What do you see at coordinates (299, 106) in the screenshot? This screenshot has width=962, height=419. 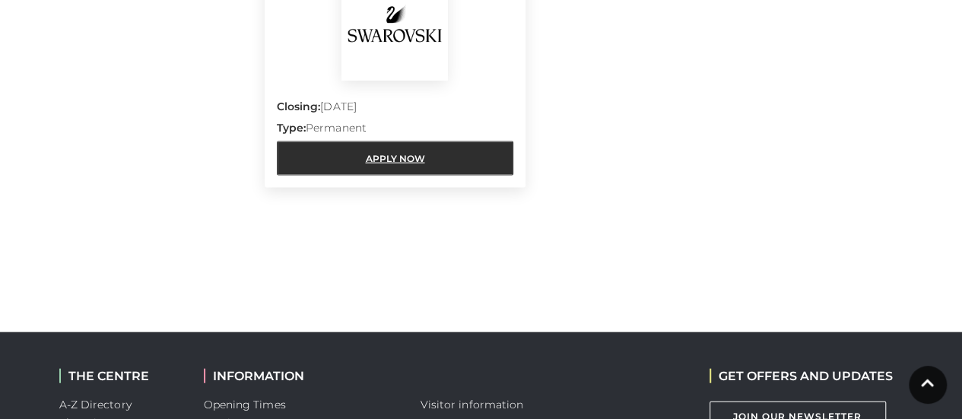 I see `strong: Closing:` at bounding box center [299, 106].